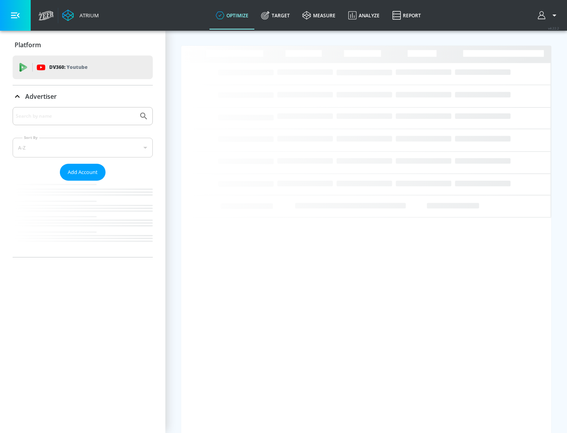 This screenshot has width=567, height=433. What do you see at coordinates (554, 28) in the screenshot?
I see `span: v 4.22.2` at bounding box center [554, 28].